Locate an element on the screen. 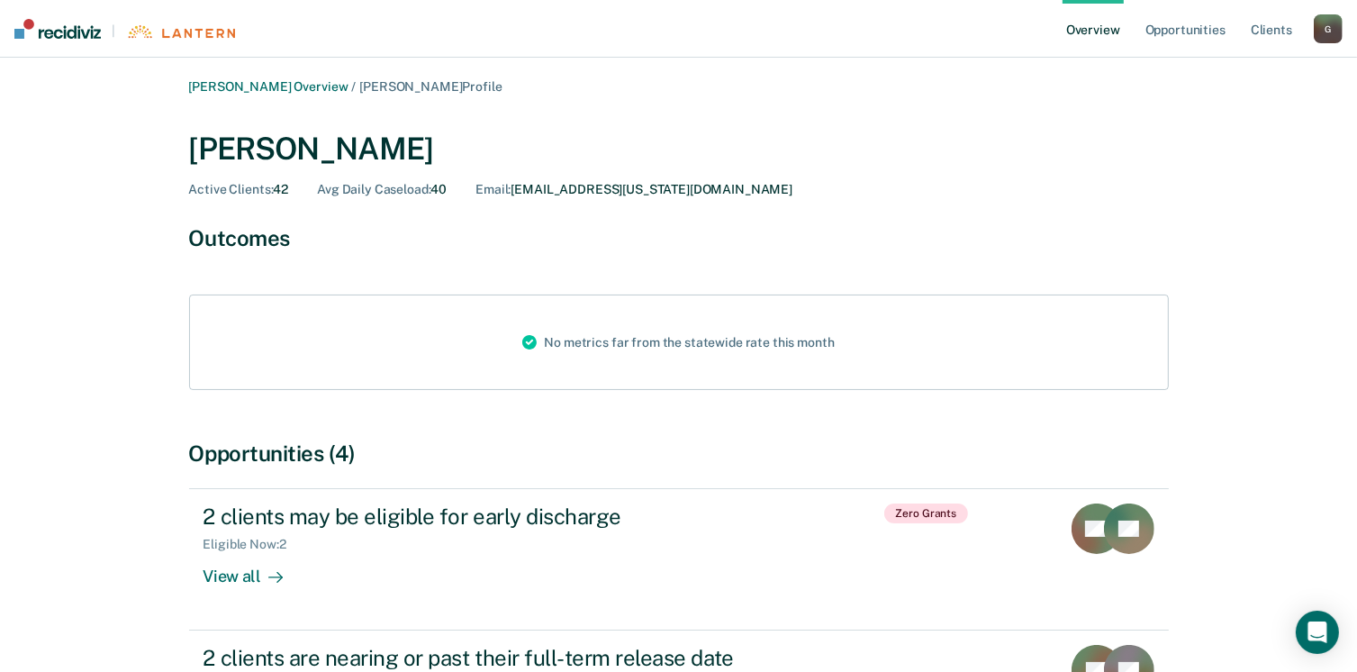 The image size is (1357, 672). img: Lantern is located at coordinates (180, 32).